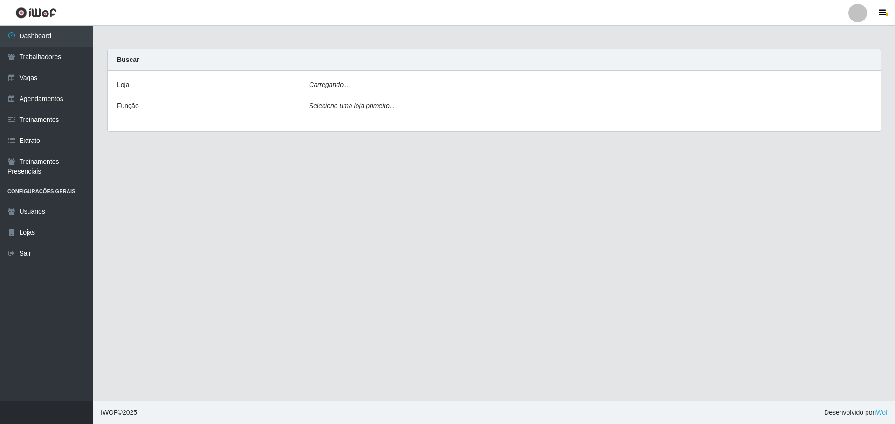  I want to click on span: Desenvolvido por, so click(855, 413).